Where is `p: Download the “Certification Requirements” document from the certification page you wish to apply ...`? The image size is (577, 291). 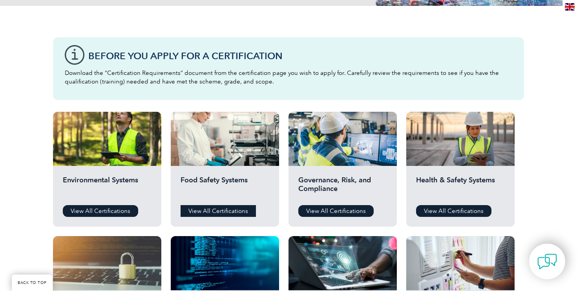
p: Download the “Certification Requirements” document from the certification page you wish to apply ... is located at coordinates (288, 77).